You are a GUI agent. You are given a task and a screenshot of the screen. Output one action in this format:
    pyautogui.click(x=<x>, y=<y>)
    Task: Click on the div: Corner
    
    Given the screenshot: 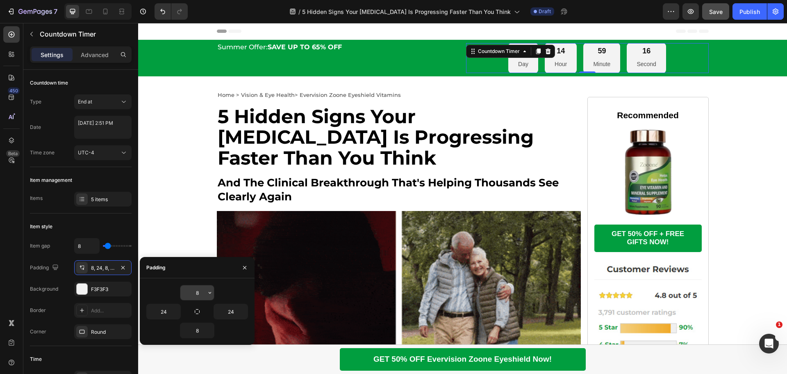 What is the action you would take?
    pyautogui.click(x=38, y=331)
    